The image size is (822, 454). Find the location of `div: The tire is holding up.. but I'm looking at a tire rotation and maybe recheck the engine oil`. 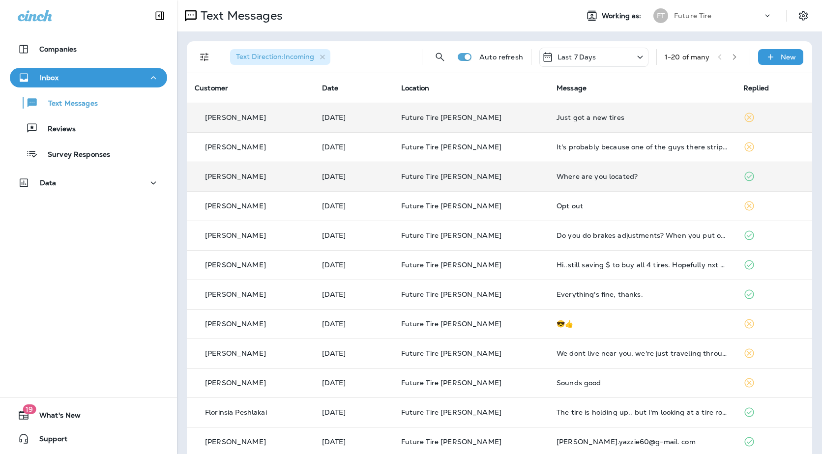

div: The tire is holding up.. but I'm looking at a tire rotation and maybe recheck the engine oil is located at coordinates (642, 413).